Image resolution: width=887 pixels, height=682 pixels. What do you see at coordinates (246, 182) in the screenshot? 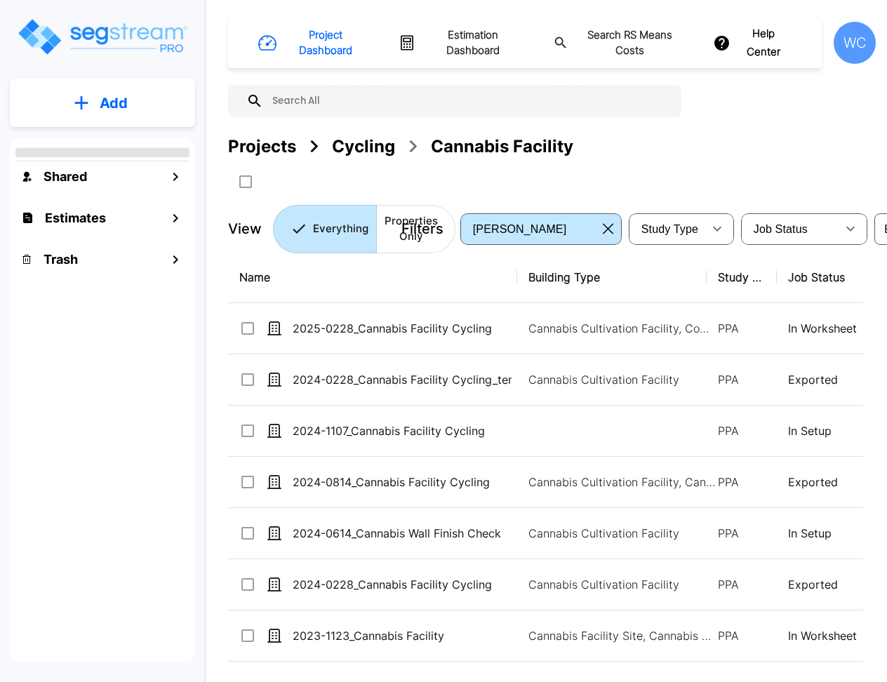
I see `button: SelectAll` at bounding box center [246, 182].